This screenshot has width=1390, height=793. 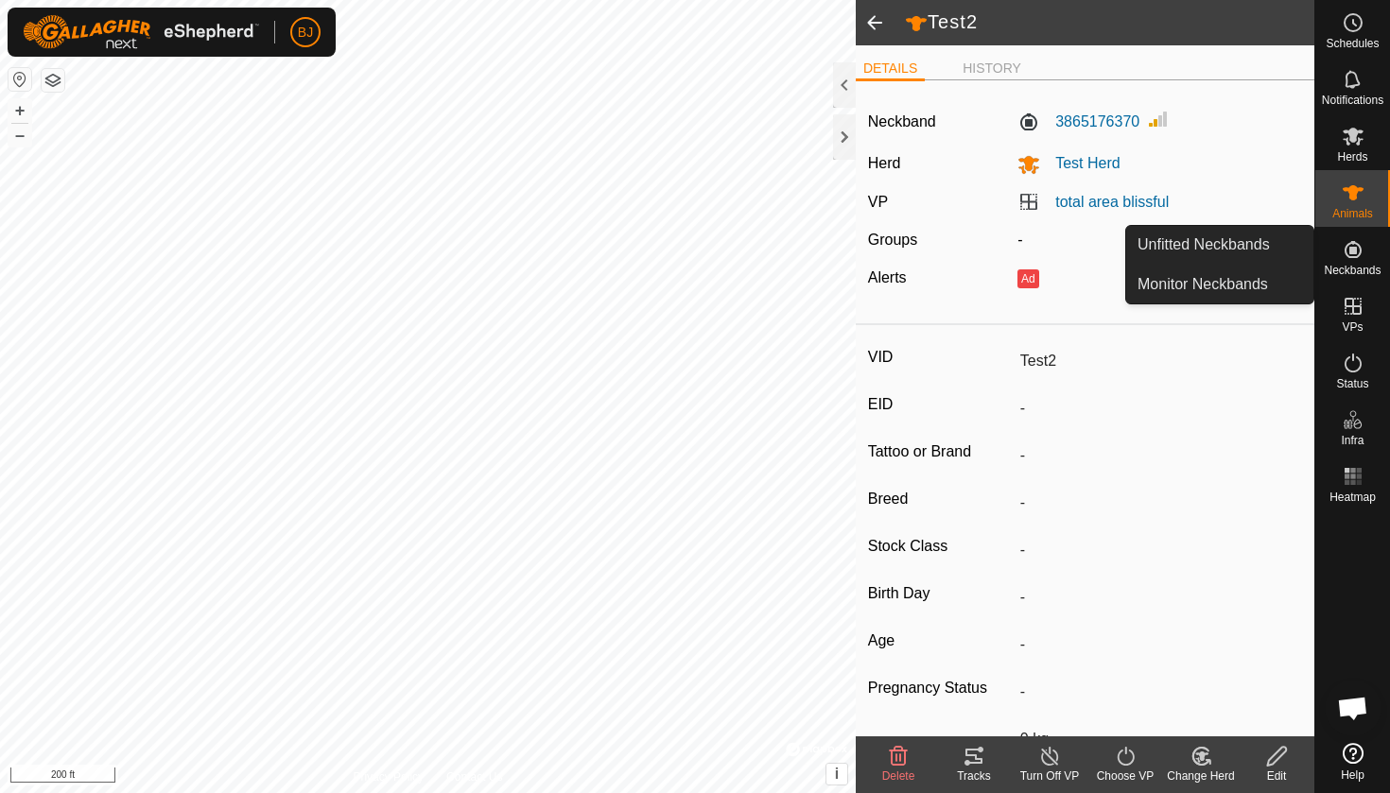 I want to click on label: Pregnancy Status, so click(x=940, y=688).